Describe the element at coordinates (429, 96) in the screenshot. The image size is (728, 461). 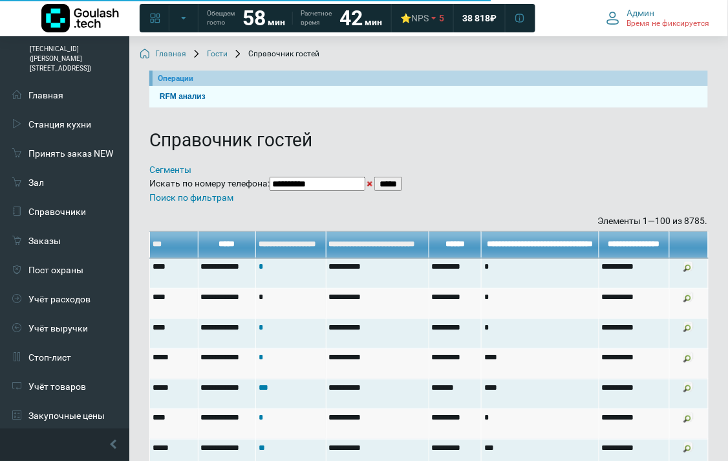
I see `a: RFM анализ` at that location.